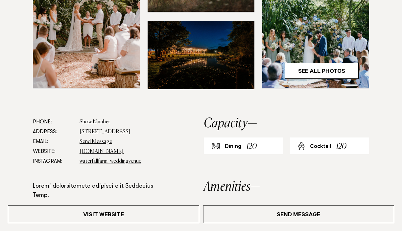 The width and height of the screenshot is (402, 231). Describe the element at coordinates (54, 132) in the screenshot. I see `dt: Address:` at that location.